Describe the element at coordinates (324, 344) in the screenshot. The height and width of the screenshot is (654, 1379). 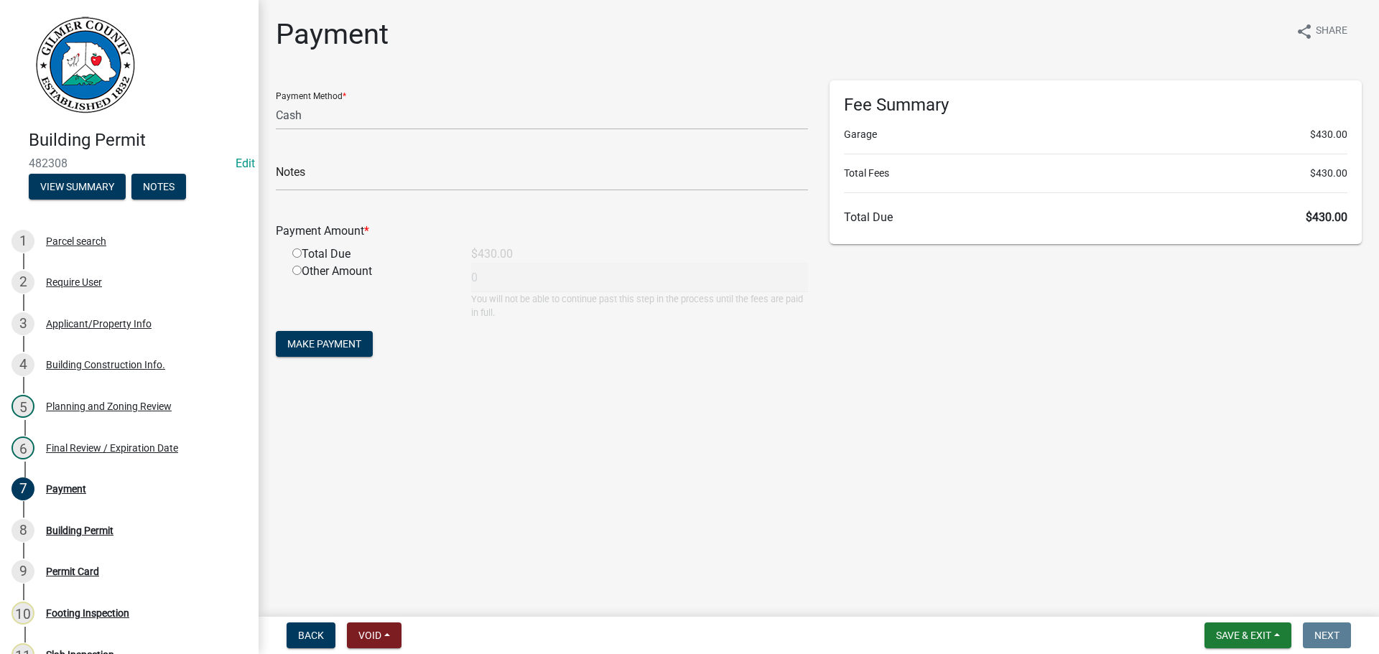
I see `span: Make Payment` at that location.